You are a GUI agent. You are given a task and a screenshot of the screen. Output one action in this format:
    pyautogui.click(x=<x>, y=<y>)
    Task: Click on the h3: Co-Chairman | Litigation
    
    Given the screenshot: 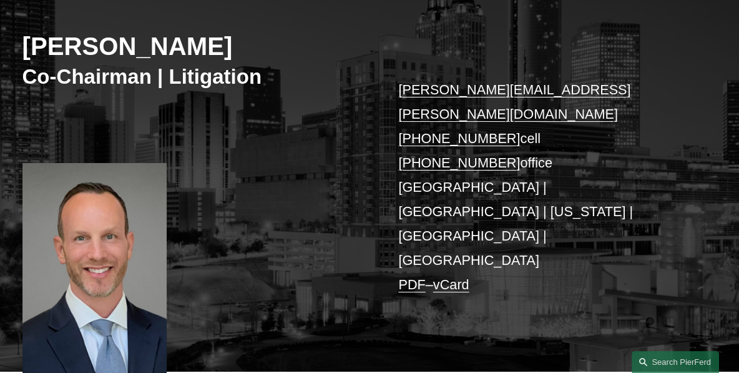 What is the action you would take?
    pyautogui.click(x=196, y=77)
    